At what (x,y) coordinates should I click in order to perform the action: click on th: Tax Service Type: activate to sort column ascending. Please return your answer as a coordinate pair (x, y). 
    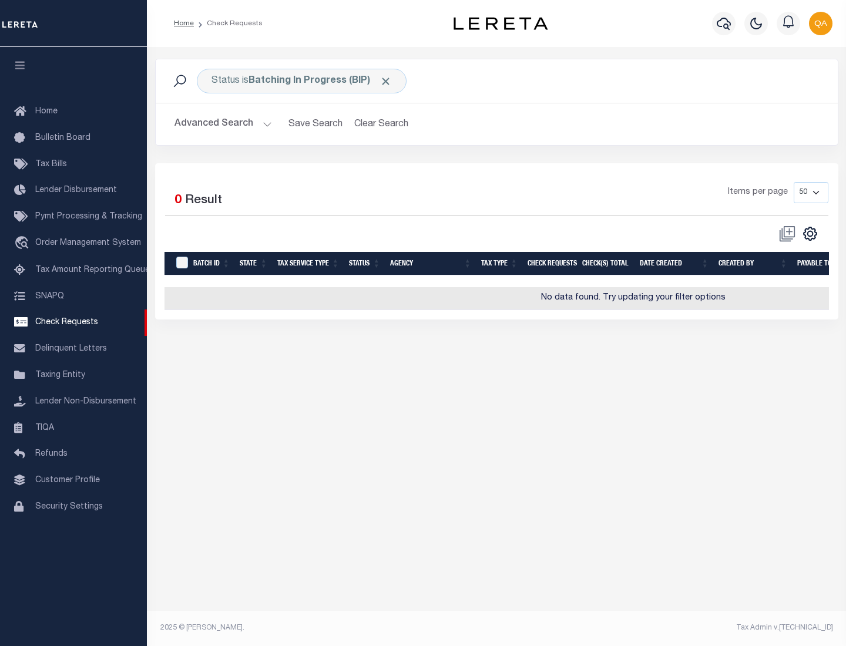
    Looking at the image, I should click on (309, 264).